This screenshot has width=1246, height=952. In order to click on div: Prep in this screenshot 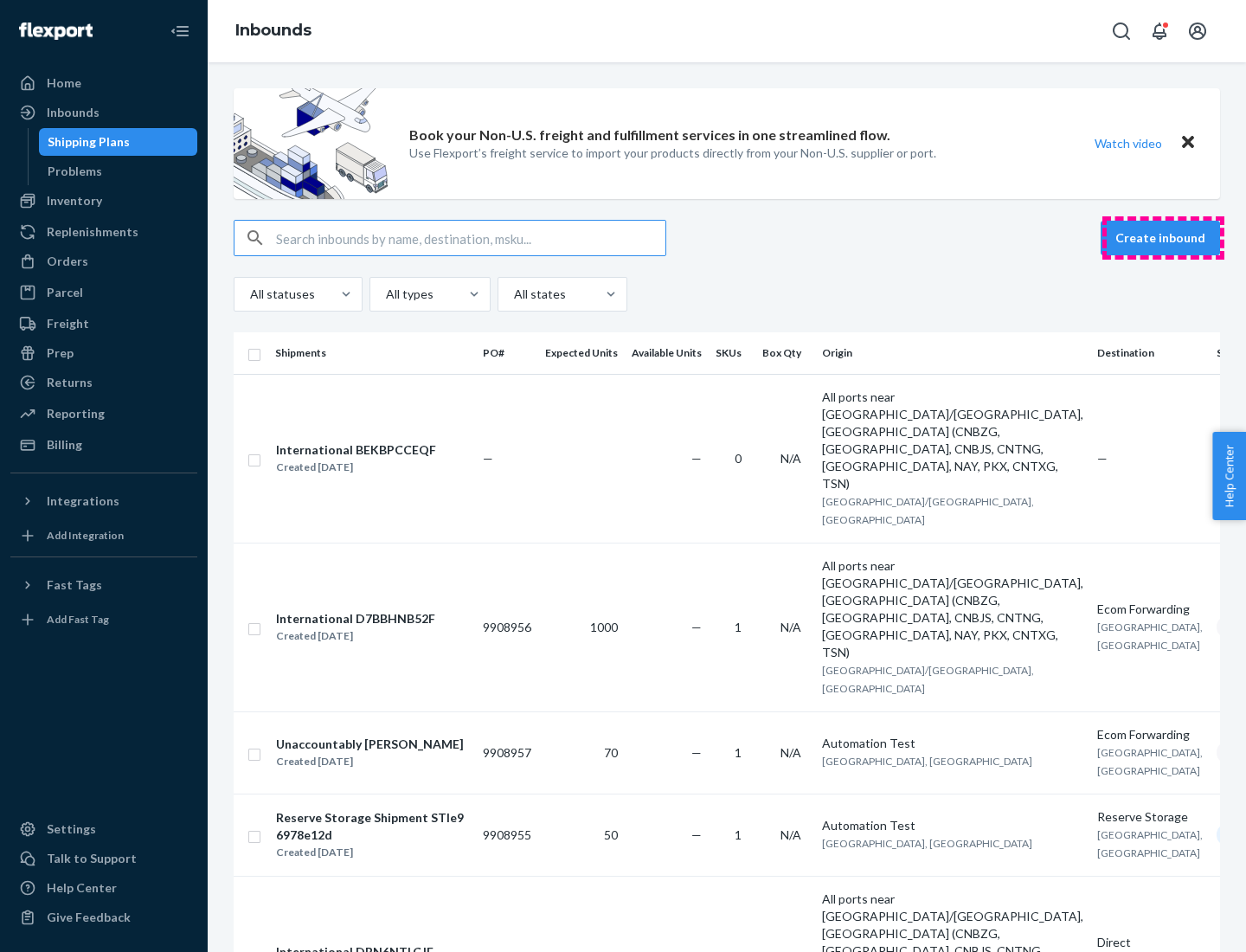, I will do `click(60, 353)`.